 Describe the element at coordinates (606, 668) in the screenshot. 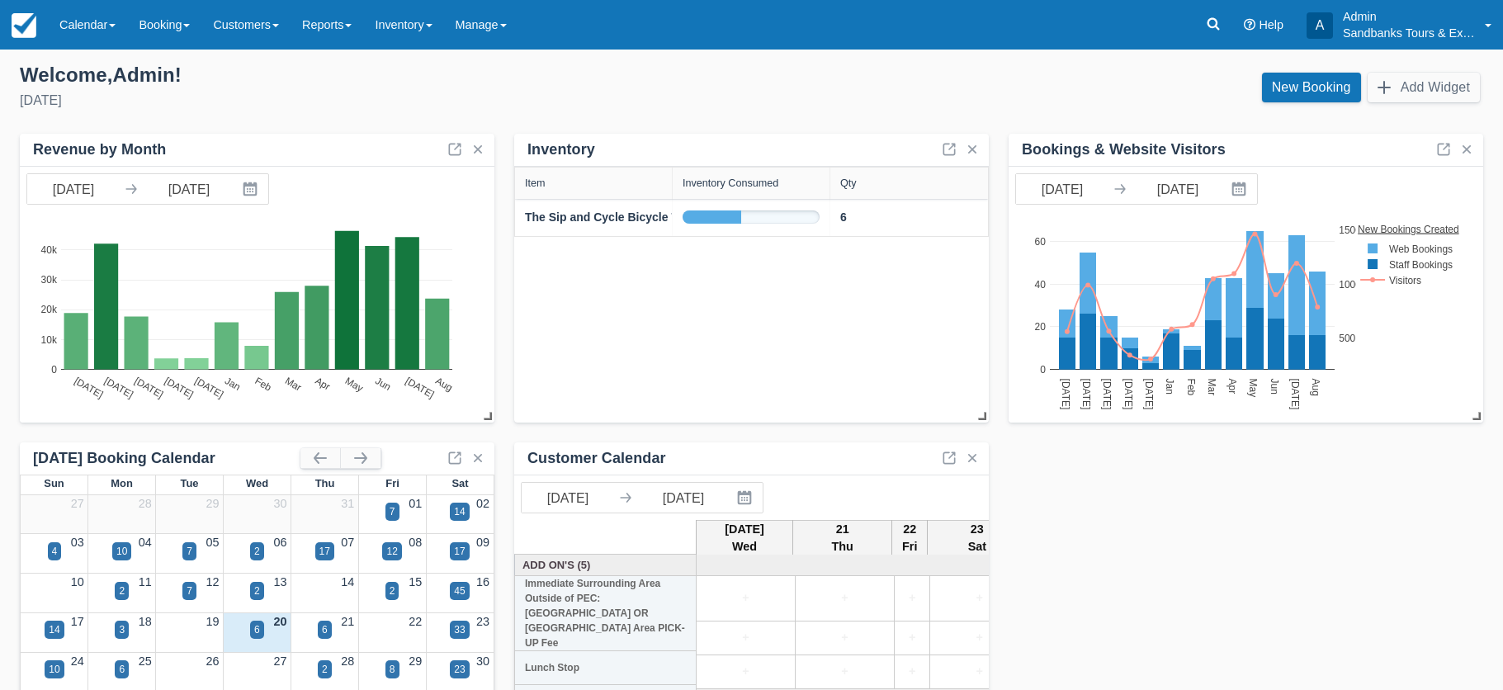

I see `th: Lunch Stop` at that location.